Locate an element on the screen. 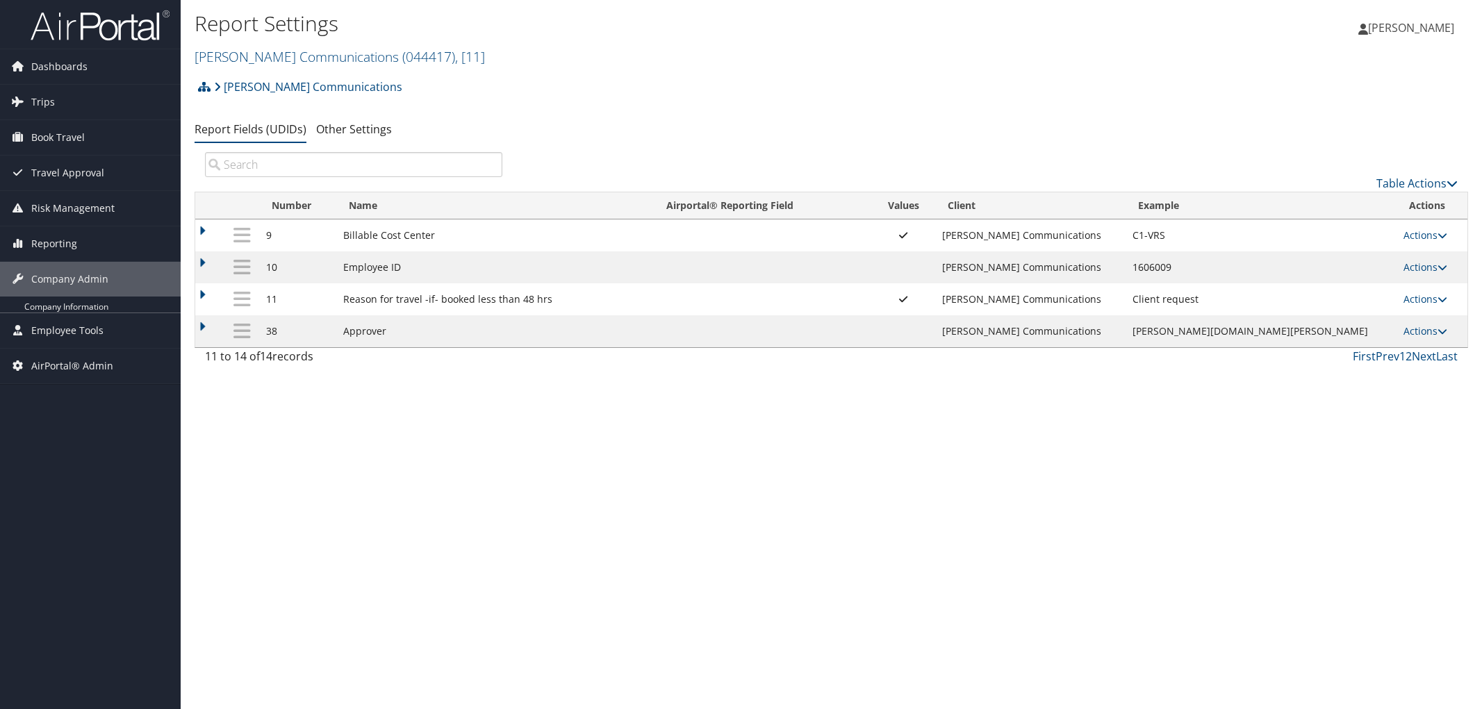  a: First is located at coordinates (1364, 356).